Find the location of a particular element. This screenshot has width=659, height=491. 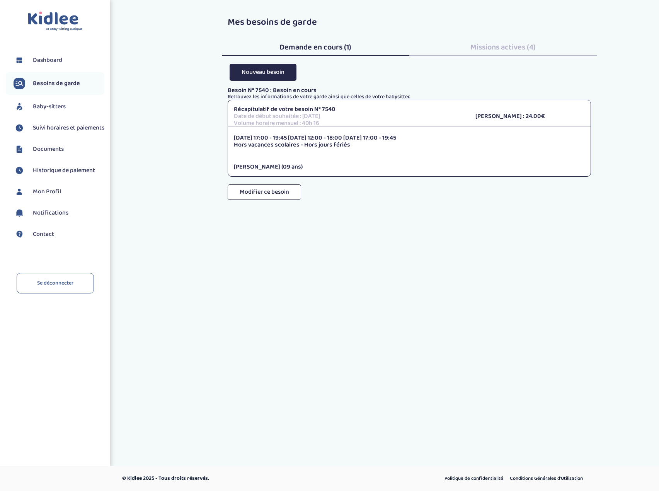

a: Dashboard is located at coordinates (59, 60).